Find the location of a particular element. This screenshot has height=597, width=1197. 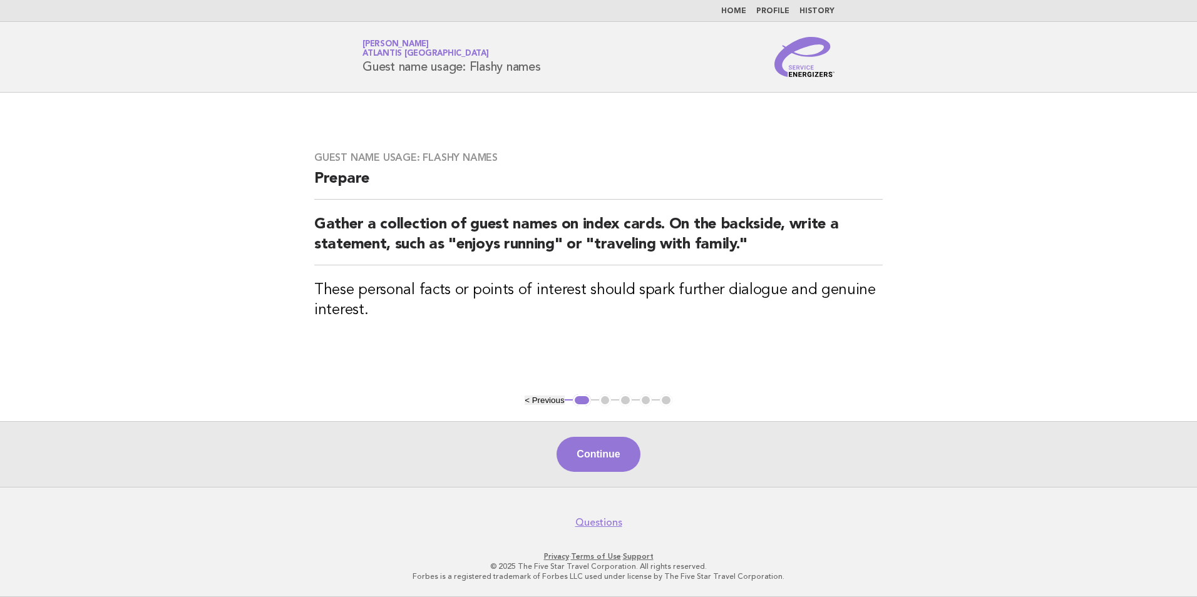

a: Home is located at coordinates (734, 11).